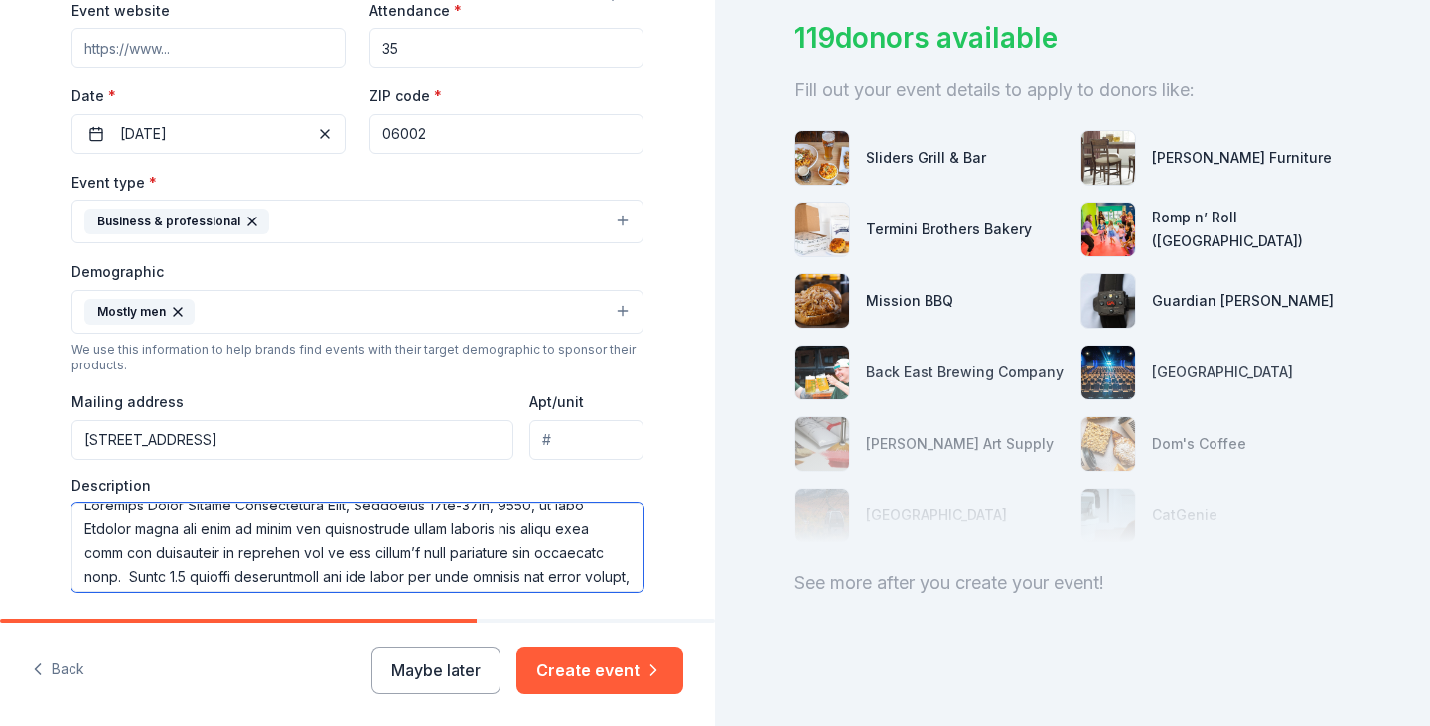 This screenshot has height=726, width=1430. I want to click on label: Mailing address, so click(127, 402).